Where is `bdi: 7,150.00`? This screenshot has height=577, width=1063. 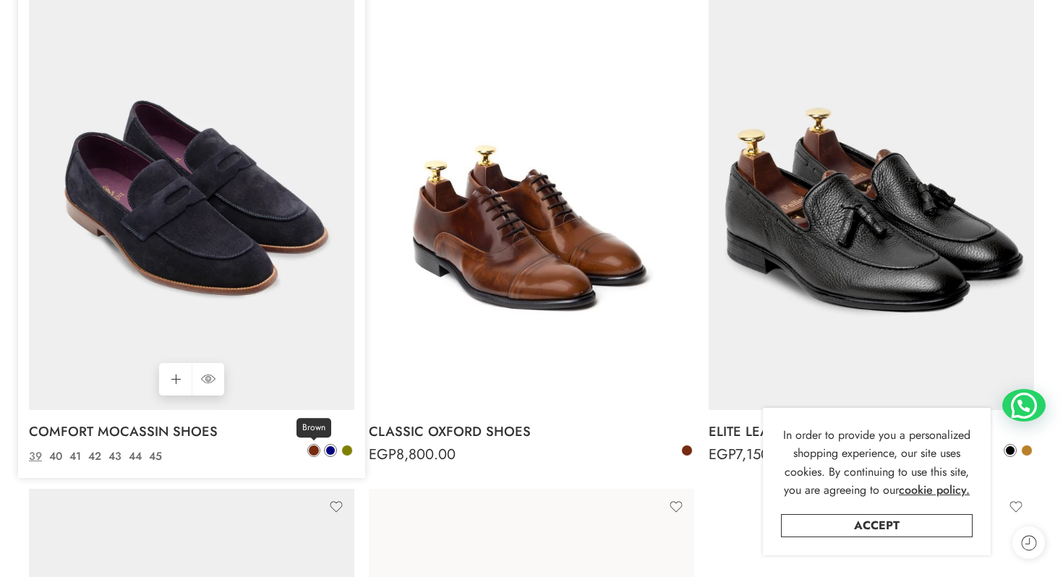
bdi: 7,150.00 is located at coordinates (750, 454).